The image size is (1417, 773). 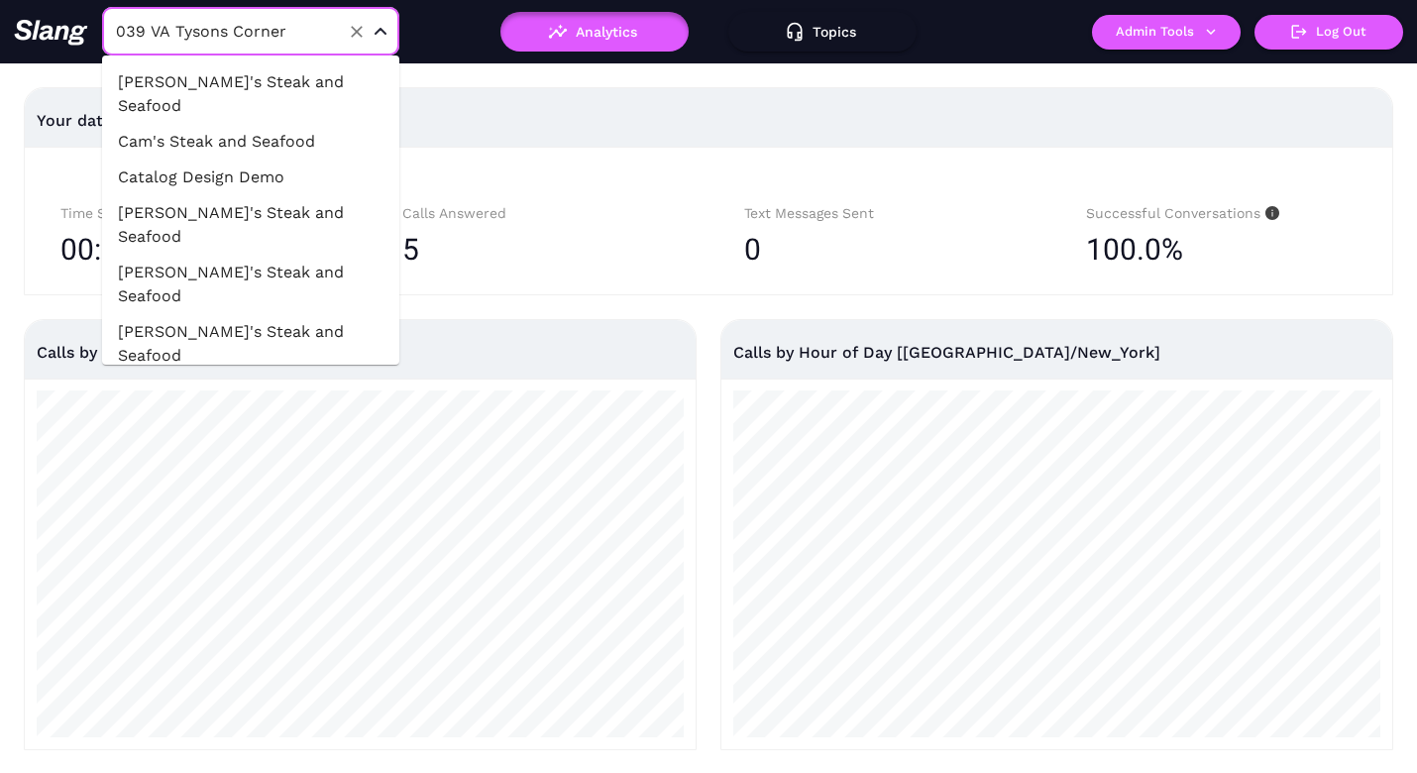 I want to click on span: 100.0%, so click(x=1135, y=250).